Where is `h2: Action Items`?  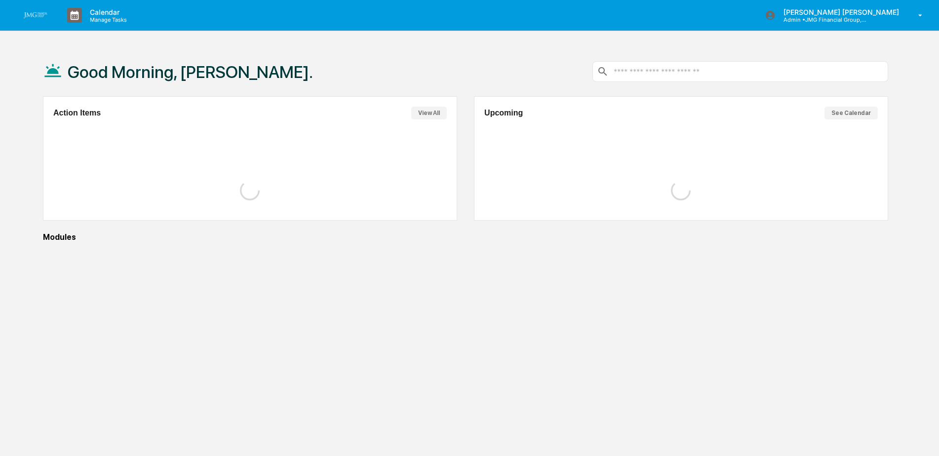
h2: Action Items is located at coordinates (77, 113).